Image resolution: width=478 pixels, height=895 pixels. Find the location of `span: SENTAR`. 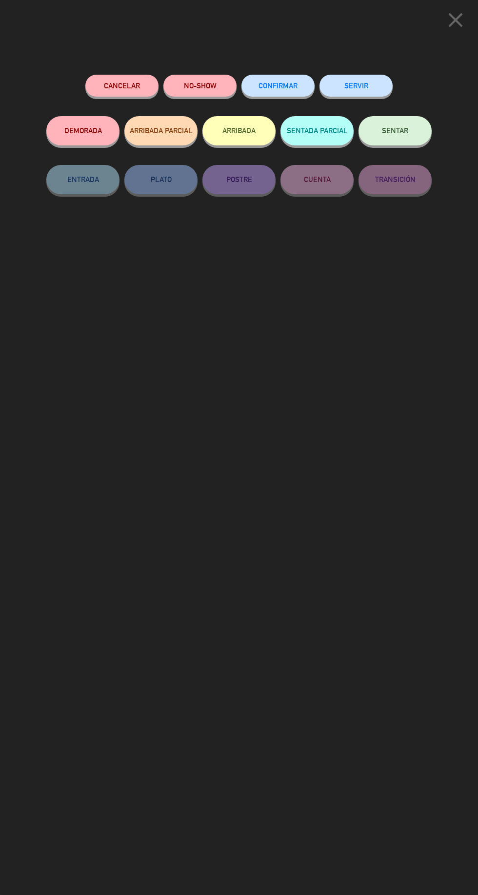

span: SENTAR is located at coordinates (395, 130).